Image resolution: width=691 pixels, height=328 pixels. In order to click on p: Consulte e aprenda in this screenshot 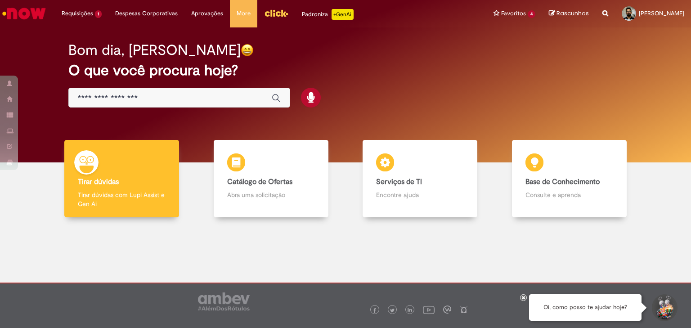, I will do `click(569, 195)`.